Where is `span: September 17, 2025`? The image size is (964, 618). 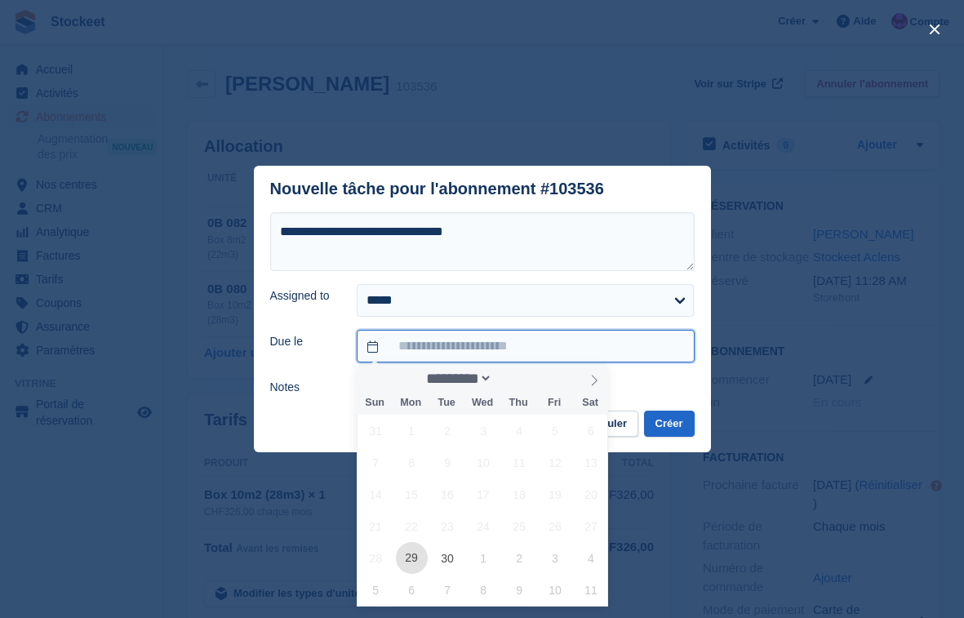
span: September 17, 2025 is located at coordinates (483, 494).